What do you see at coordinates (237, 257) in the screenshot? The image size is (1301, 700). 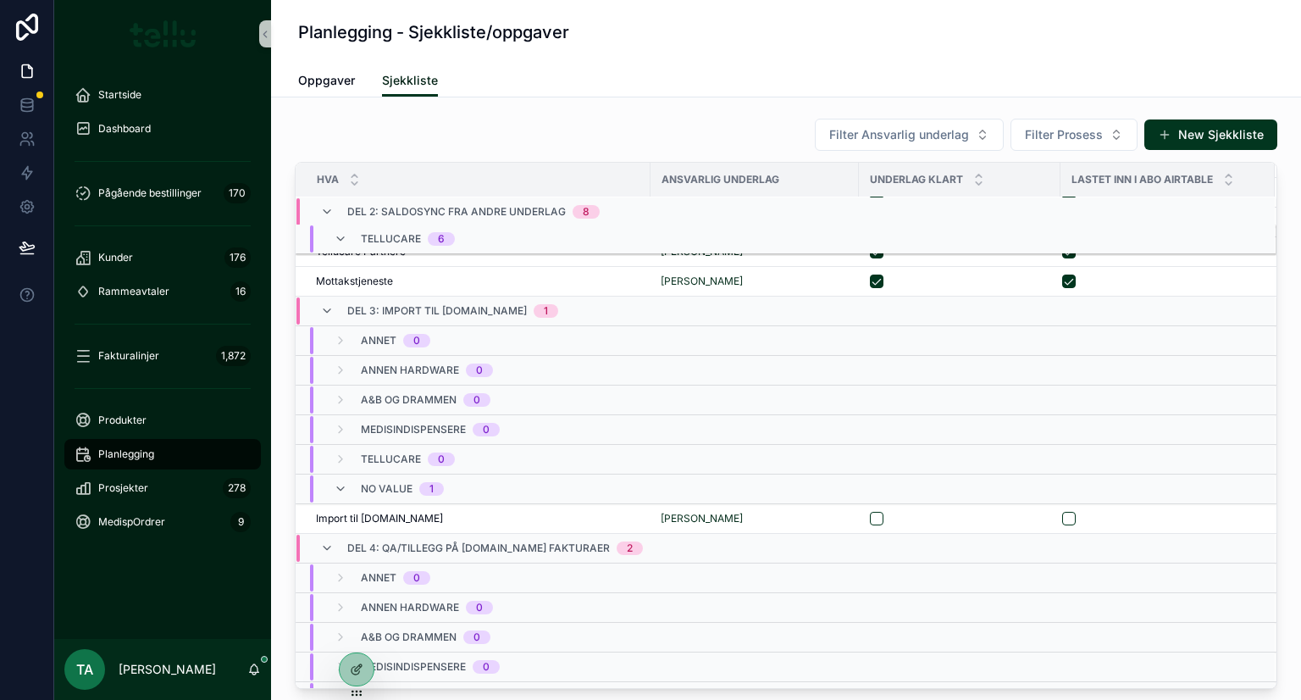 I see `div: 176` at bounding box center [237, 257].